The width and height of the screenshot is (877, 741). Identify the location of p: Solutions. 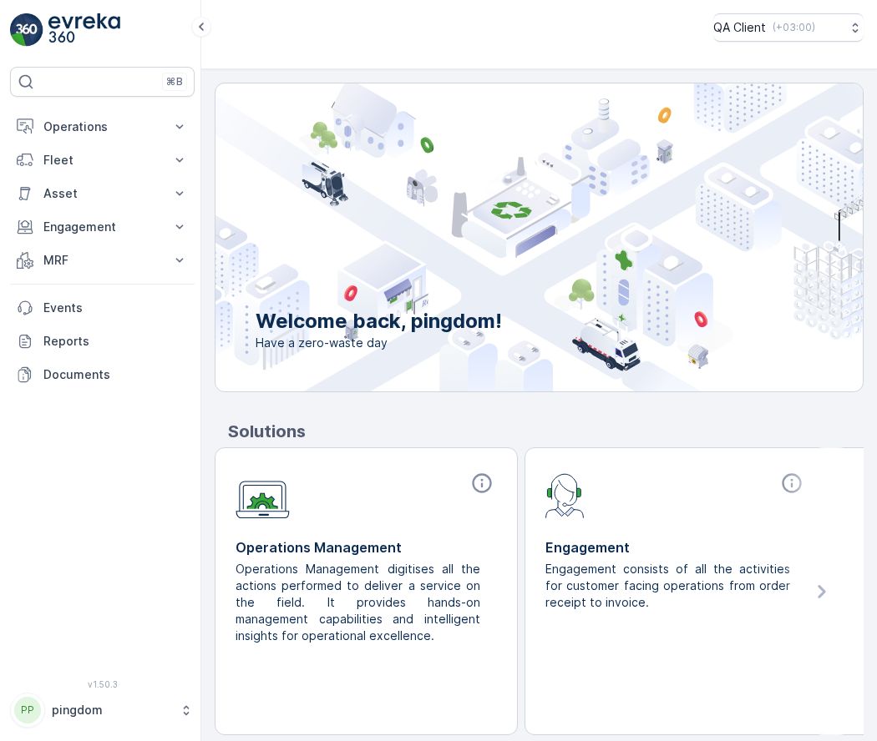
(545, 432).